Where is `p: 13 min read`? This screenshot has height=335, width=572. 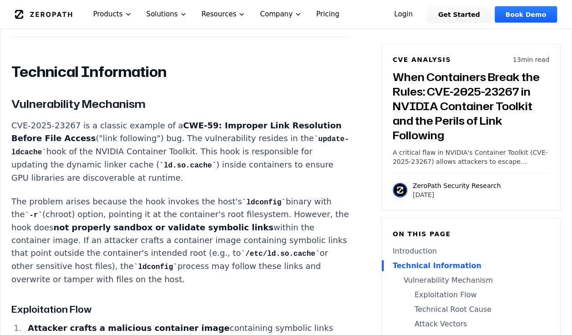 p: 13 min read is located at coordinates (531, 60).